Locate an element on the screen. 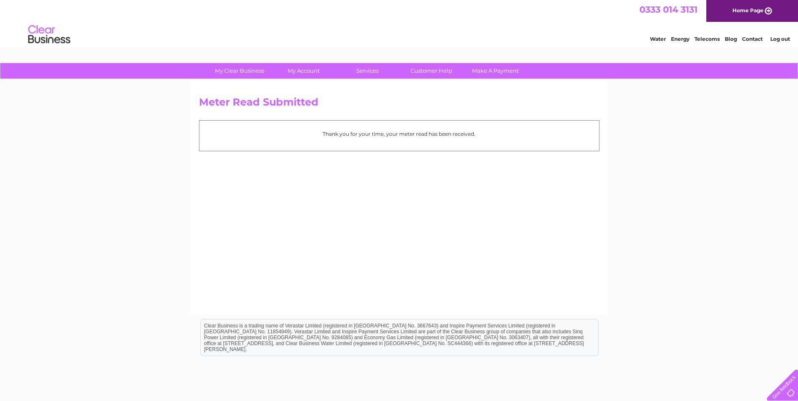 The height and width of the screenshot is (401, 798). a: 0333 014 3131 is located at coordinates (668, 9).